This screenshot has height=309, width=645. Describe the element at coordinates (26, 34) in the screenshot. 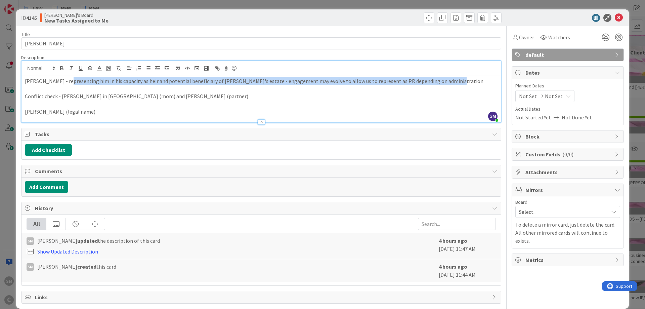

I see `label: Title` at that location.